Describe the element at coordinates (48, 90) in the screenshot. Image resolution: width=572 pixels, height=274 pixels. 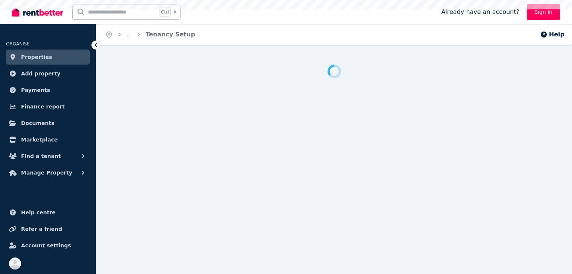
I see `a: Payments` at that location.